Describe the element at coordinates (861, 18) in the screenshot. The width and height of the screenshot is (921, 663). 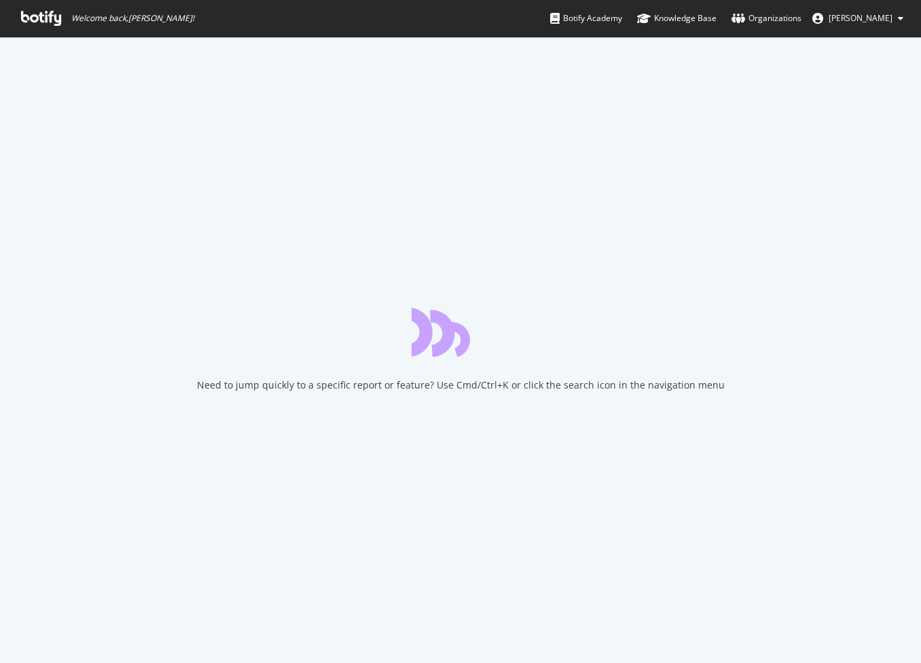
I see `span: Craig Harkins` at that location.